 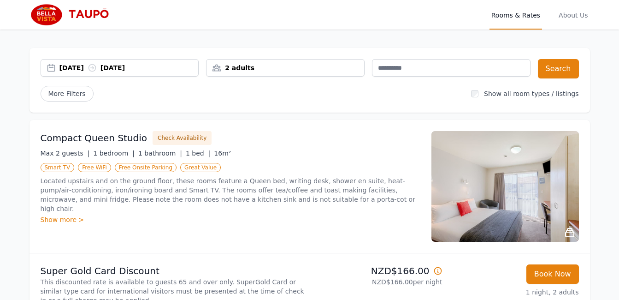 What do you see at coordinates (182, 138) in the screenshot?
I see `button: Check Availability` at bounding box center [182, 138].